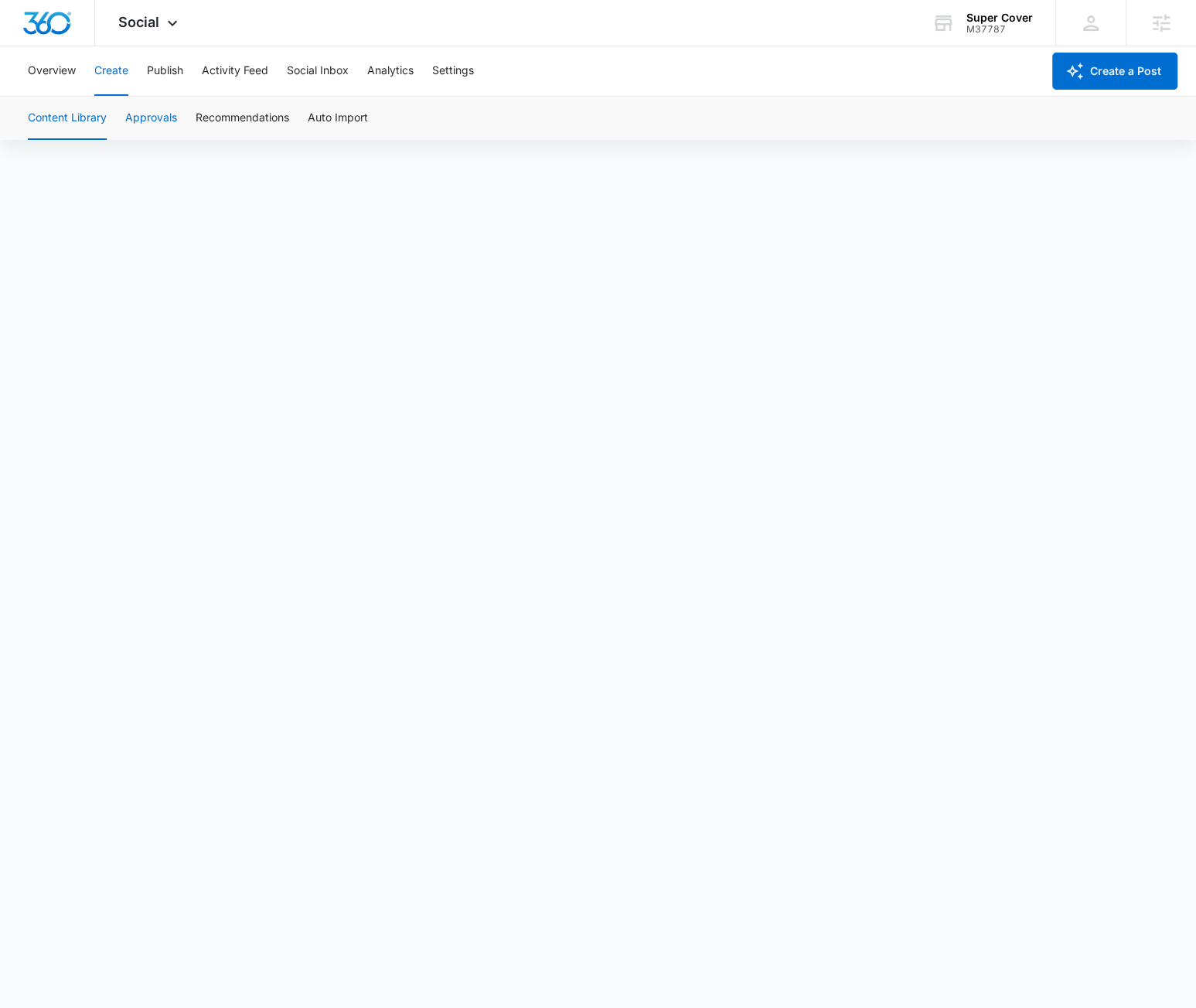 The image size is (1196, 1008). I want to click on button: Recommendations, so click(242, 119).